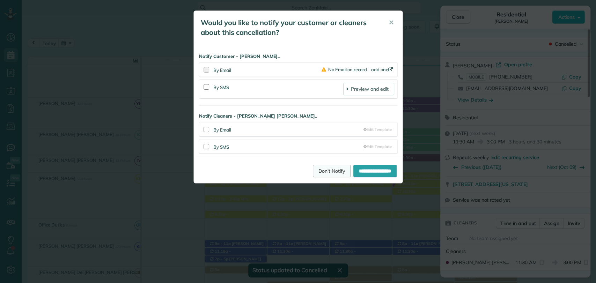 The image size is (596, 283). I want to click on h5: Would you like to notify your customer or cleaners about this cancellation?, so click(290, 28).